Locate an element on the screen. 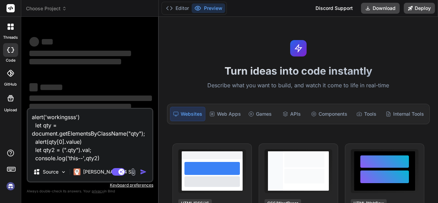 The image size is (438, 203). div: Tools is located at coordinates (366, 114).